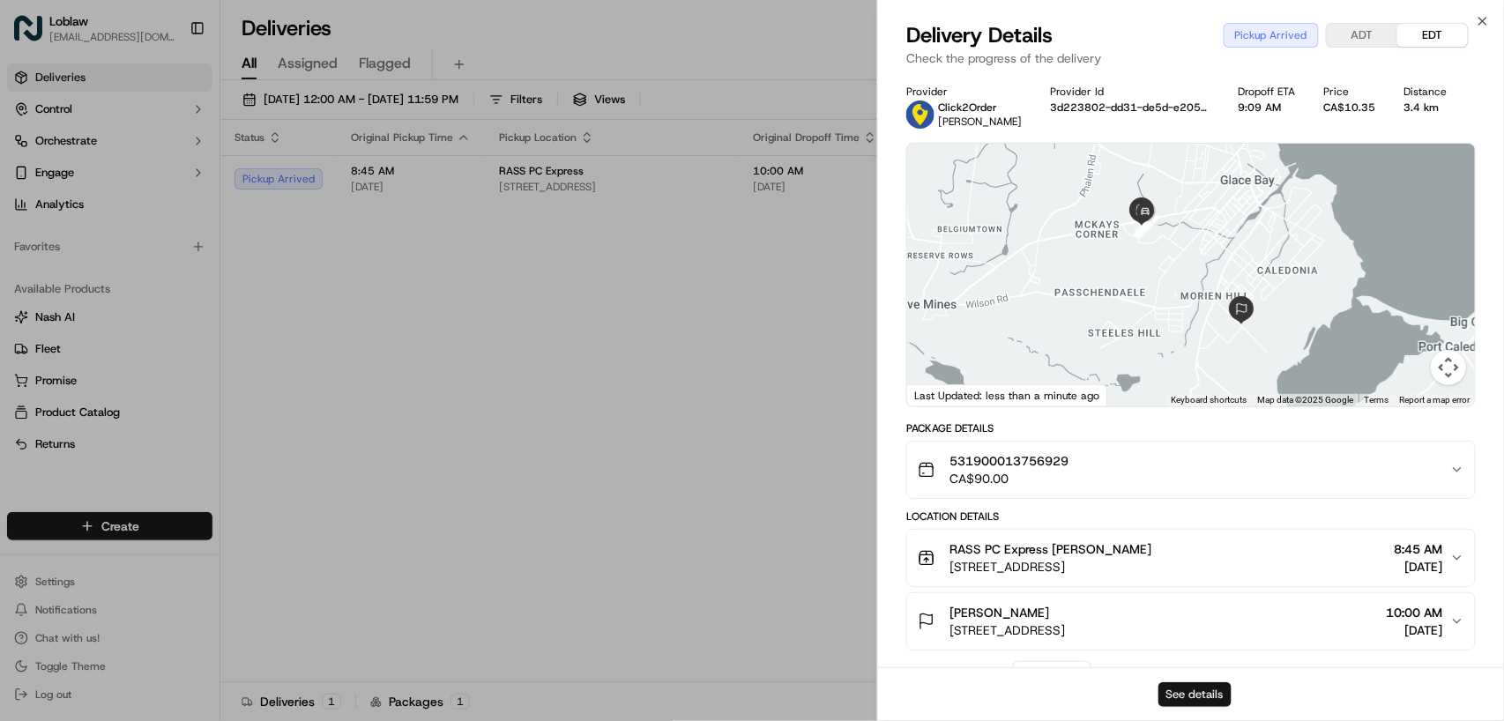 The image size is (1504, 721). Describe the element at coordinates (1209, 400) in the screenshot. I see `button: Keyboard shortcuts` at that location.